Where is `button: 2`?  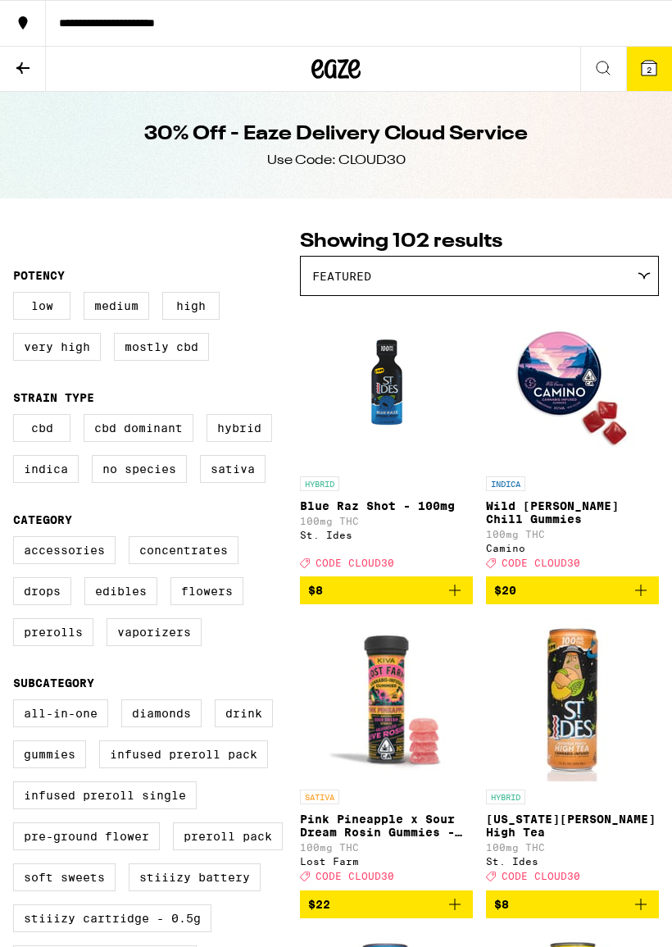
button: 2 is located at coordinates (649, 69).